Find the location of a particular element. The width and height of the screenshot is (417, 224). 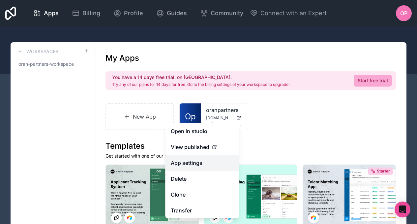

a: Guides is located at coordinates (172, 13).